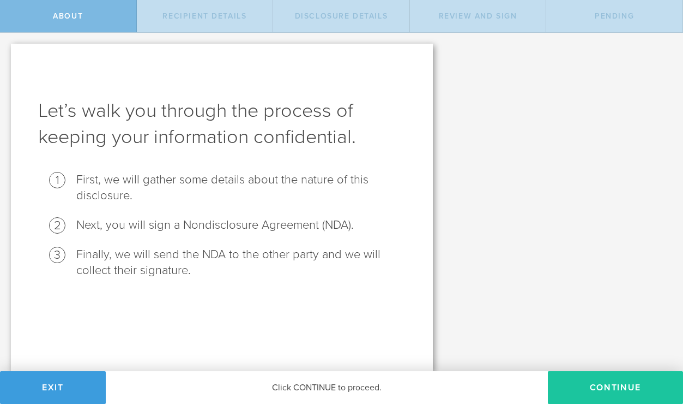  What do you see at coordinates (656, 345) in the screenshot?
I see `div: Chat Widget` at bounding box center [656, 345].